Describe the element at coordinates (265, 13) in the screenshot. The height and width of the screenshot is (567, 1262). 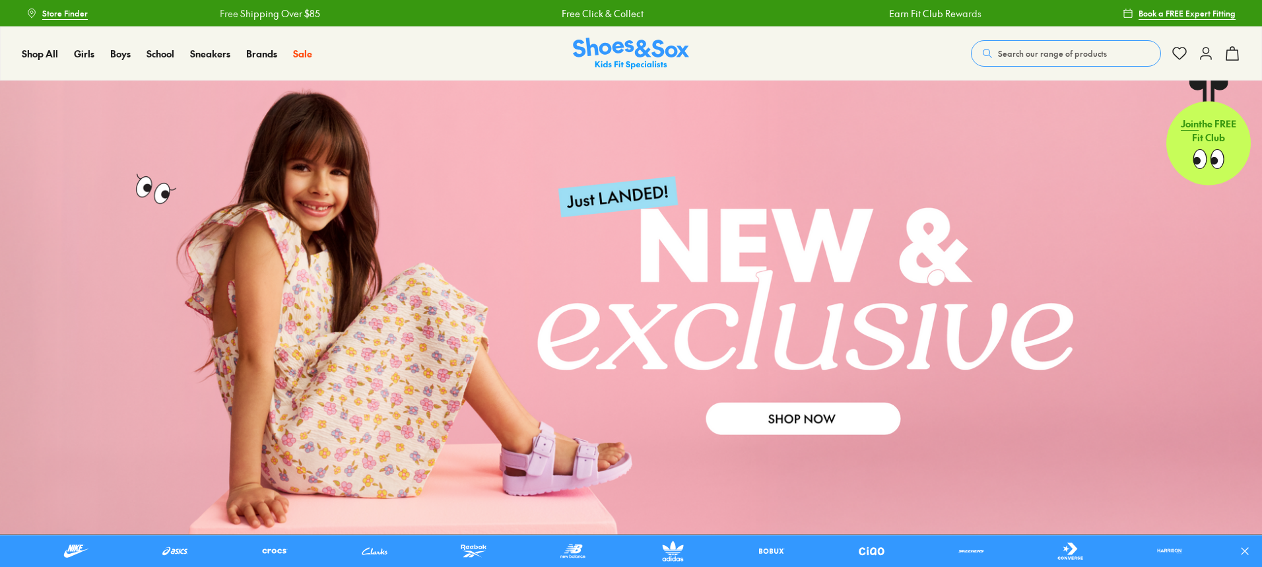
I see `a: Free Shipping Over $85` at that location.